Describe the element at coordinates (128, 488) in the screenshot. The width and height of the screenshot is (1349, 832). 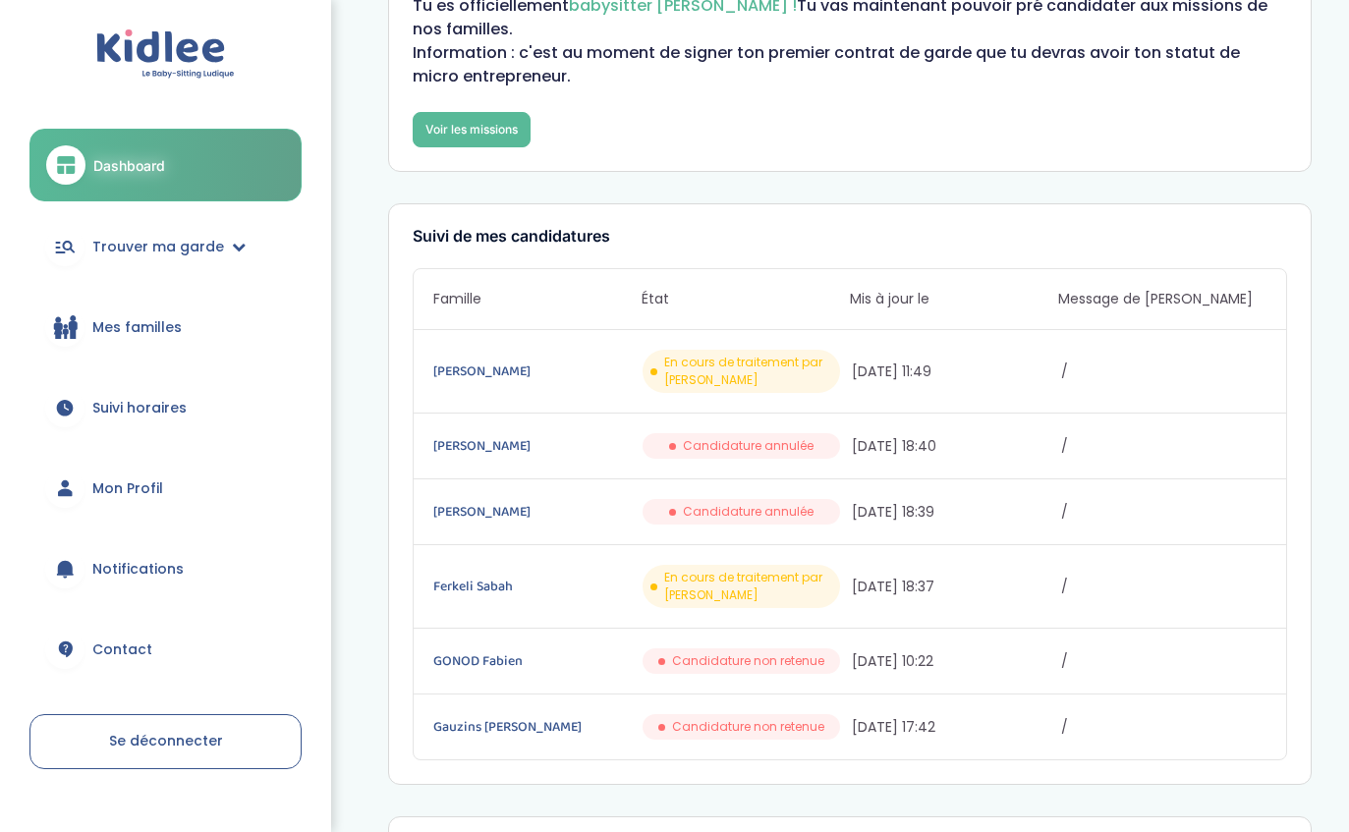
I see `span: Mon Profil` at that location.